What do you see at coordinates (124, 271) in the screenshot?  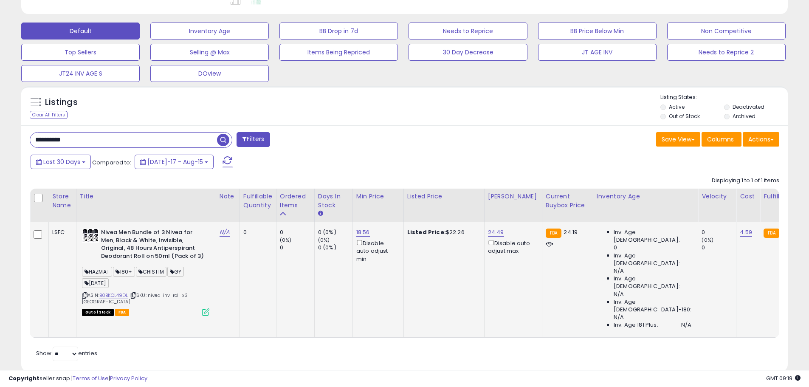 I see `span: 180+` at bounding box center [124, 271].